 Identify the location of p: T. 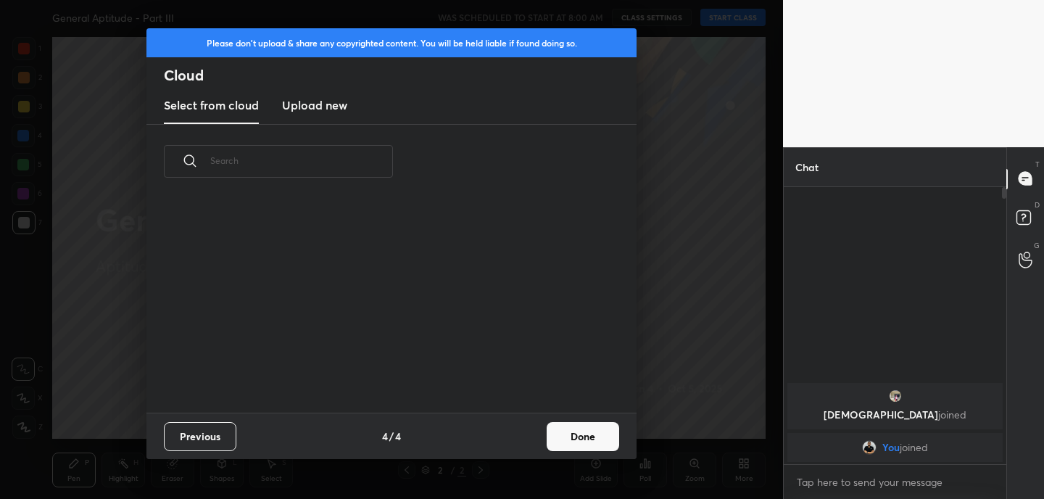
(1038, 164).